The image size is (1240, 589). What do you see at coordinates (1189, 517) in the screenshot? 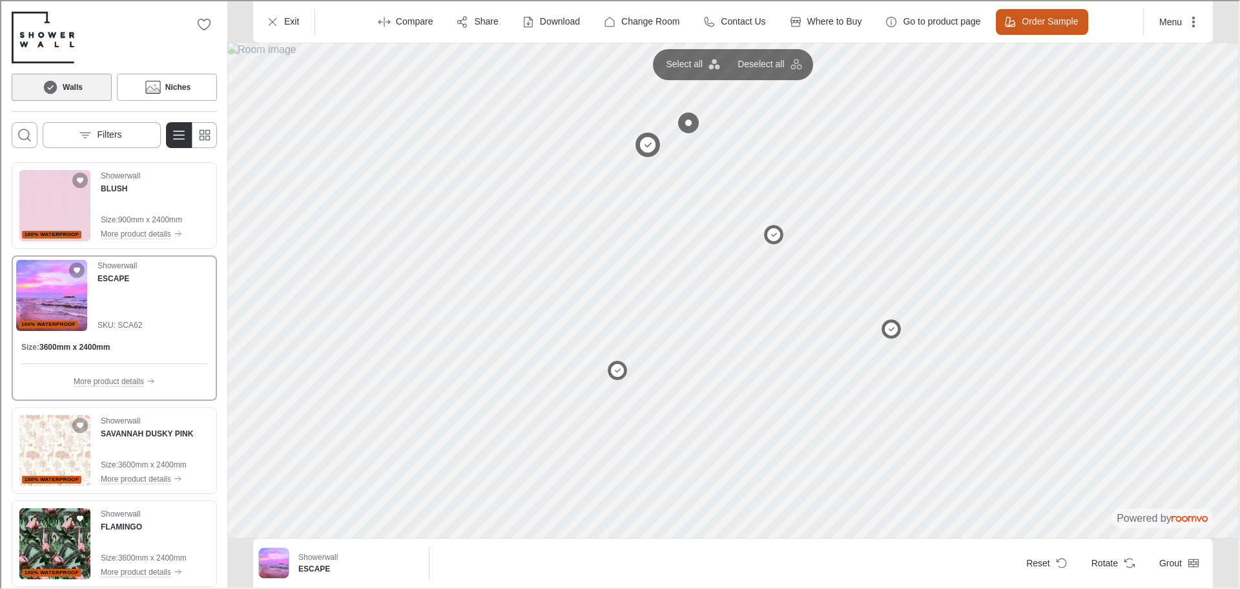
I see `img: roomvo_wordmark.svg` at bounding box center [1189, 517].